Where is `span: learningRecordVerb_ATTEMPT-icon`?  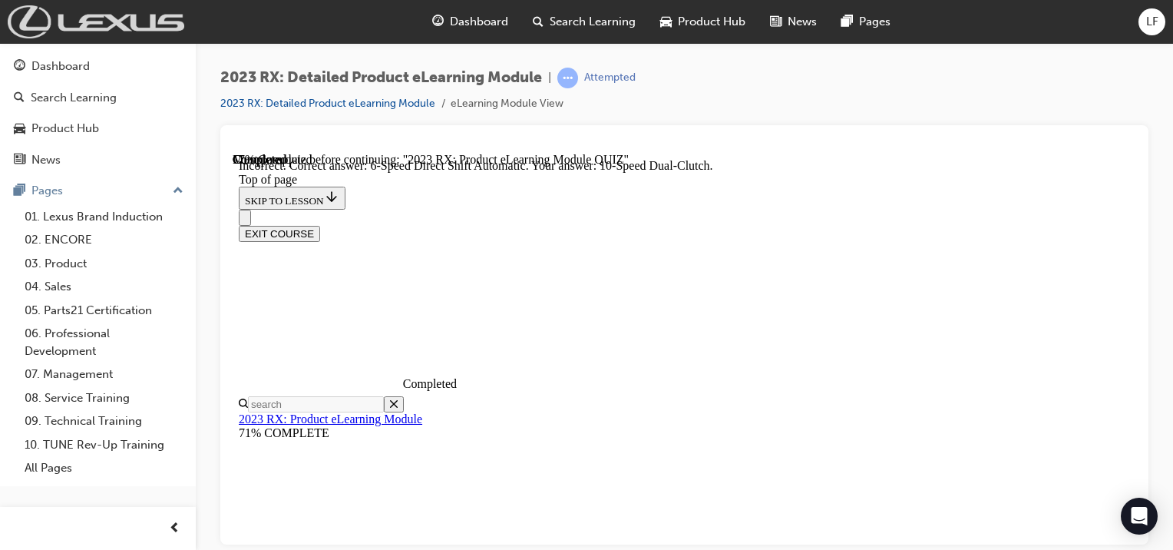 span: learningRecordVerb_ATTEMPT-icon is located at coordinates (568, 78).